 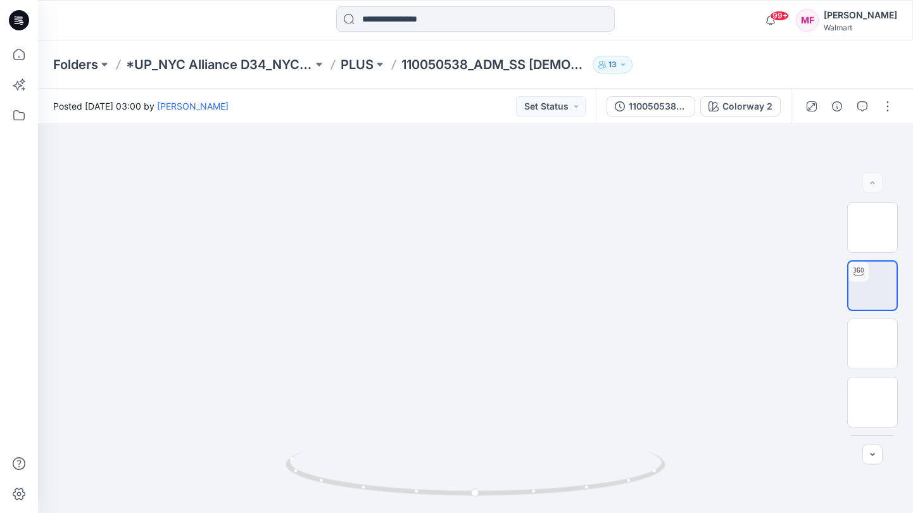 What do you see at coordinates (807, 20) in the screenshot?
I see `div: MF` at bounding box center [807, 20].